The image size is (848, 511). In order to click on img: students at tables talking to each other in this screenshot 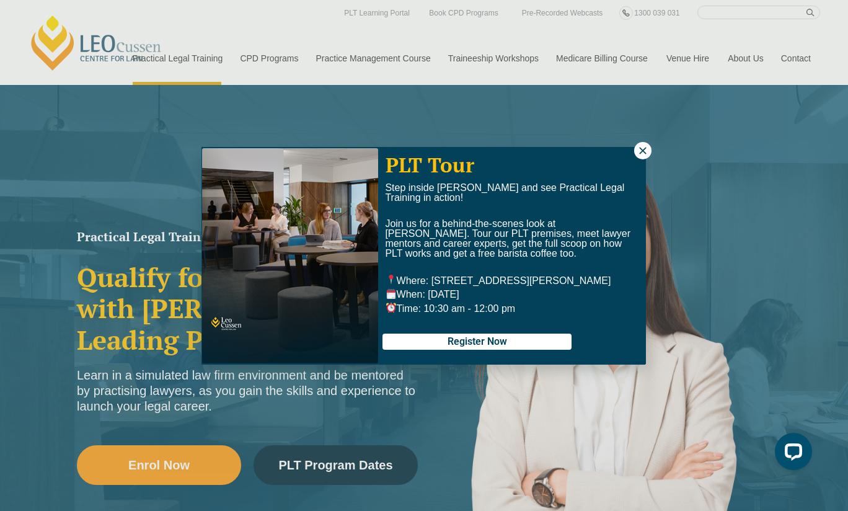, I will do `click(290, 255)`.